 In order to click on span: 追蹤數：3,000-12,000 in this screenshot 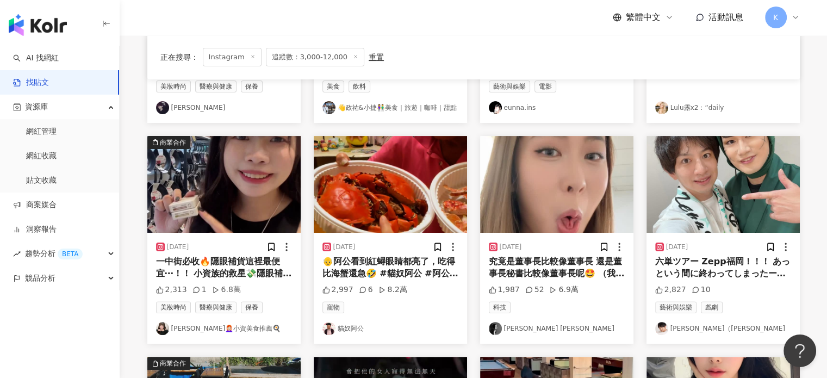, I will do `click(315, 57)`.